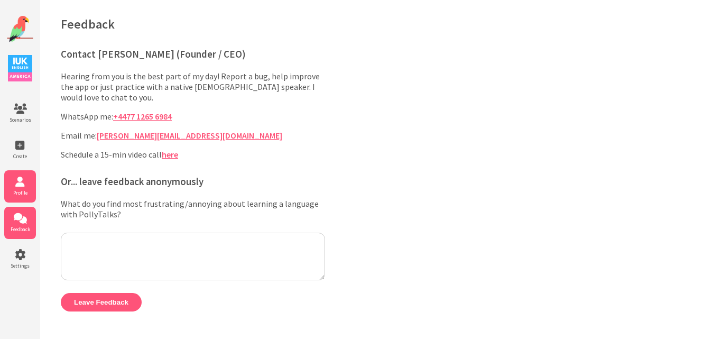 This screenshot has width=722, height=339. I want to click on button: Leave Feedback, so click(101, 302).